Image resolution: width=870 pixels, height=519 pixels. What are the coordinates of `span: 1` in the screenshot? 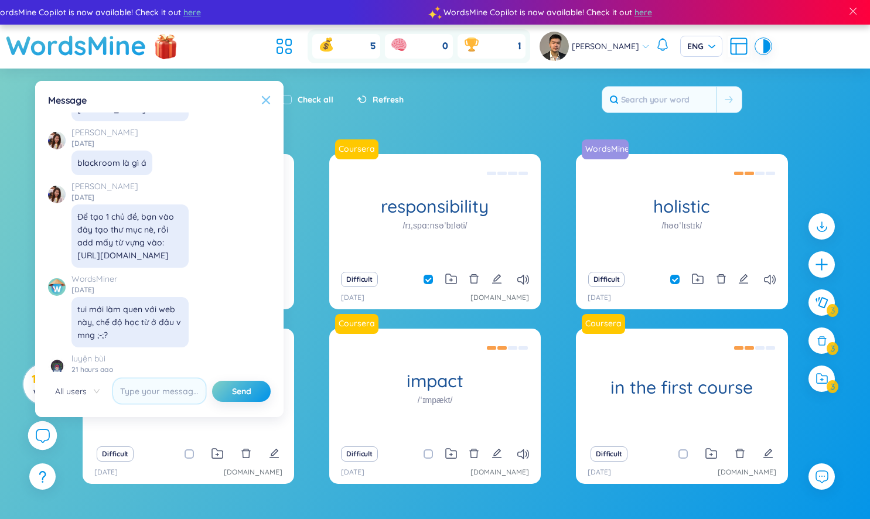 It's located at (519, 46).